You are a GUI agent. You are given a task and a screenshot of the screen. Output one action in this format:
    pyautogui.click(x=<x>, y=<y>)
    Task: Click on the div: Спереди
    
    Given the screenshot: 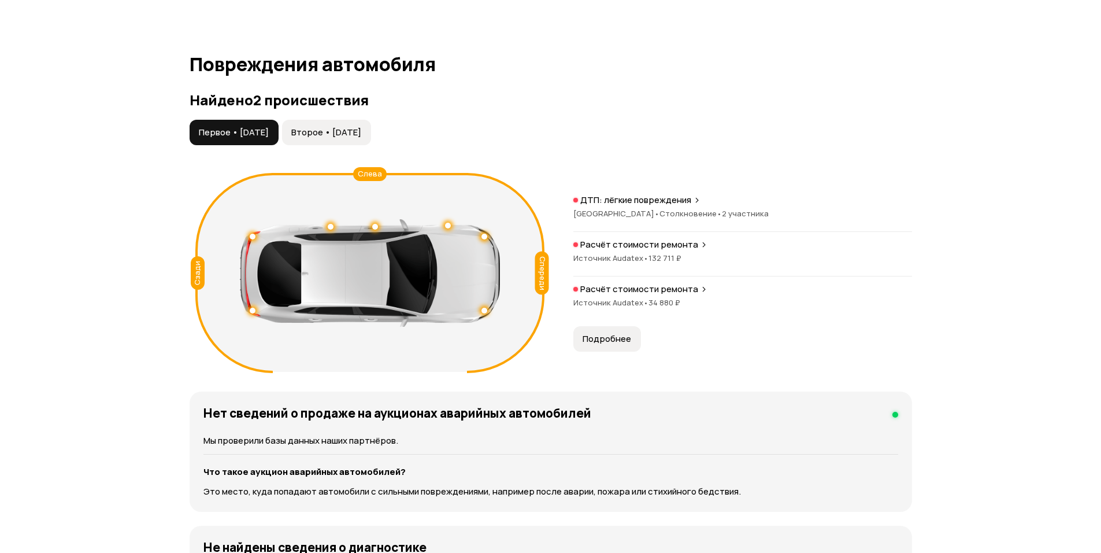 What is the action you would take?
    pyautogui.click(x=542, y=272)
    